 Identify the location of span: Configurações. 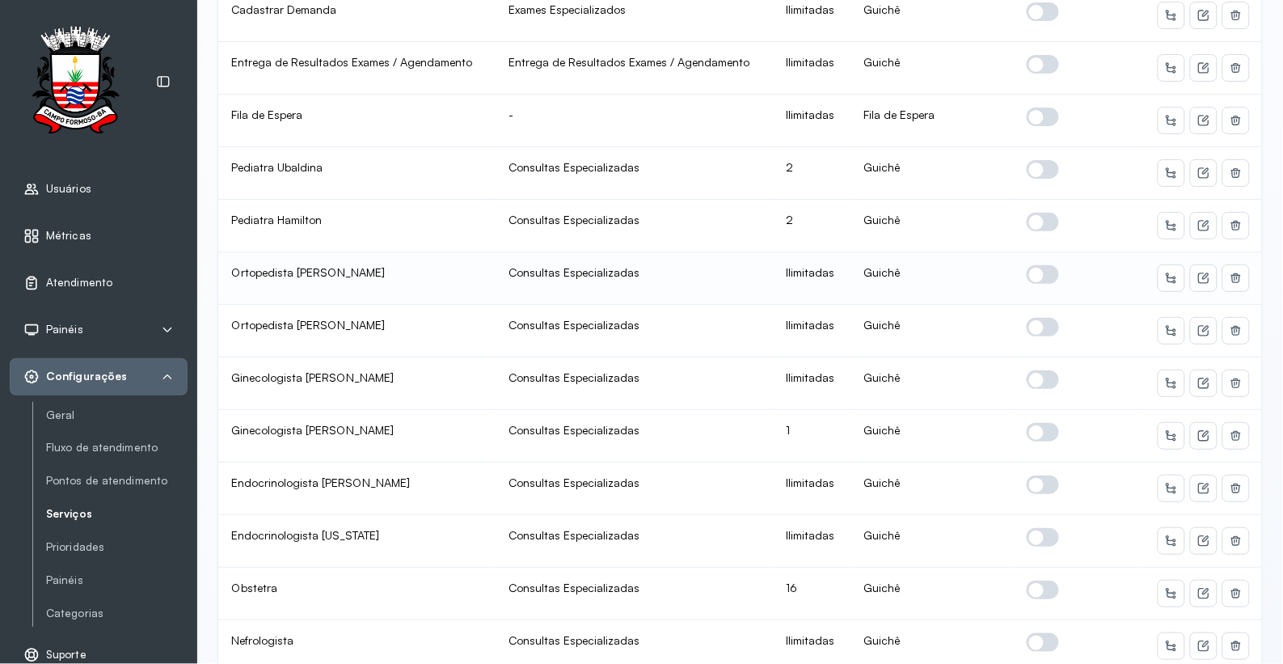
(87, 376).